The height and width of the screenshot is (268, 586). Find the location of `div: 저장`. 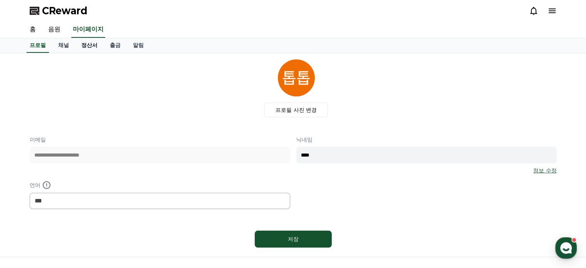

div: 저장 is located at coordinates (293, 239).